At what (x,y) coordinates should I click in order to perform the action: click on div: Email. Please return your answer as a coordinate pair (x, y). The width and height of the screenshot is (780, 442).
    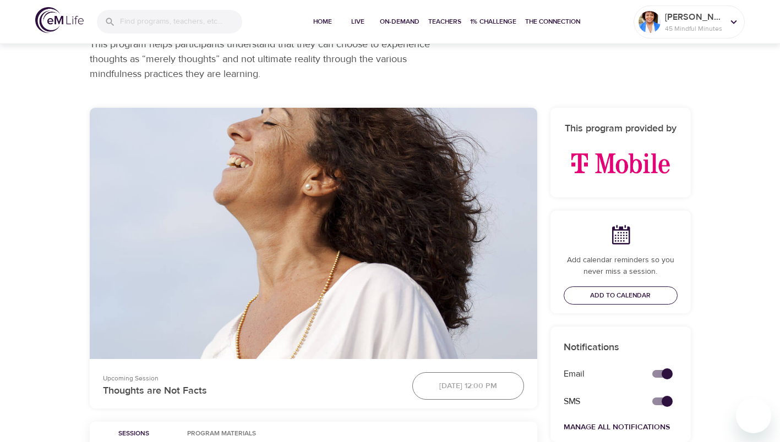
    Looking at the image, I should click on (598, 374).